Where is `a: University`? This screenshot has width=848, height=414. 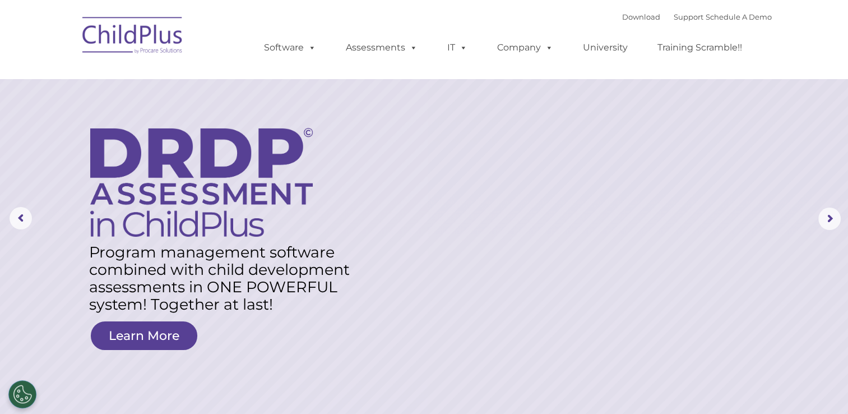
a: University is located at coordinates (606, 48).